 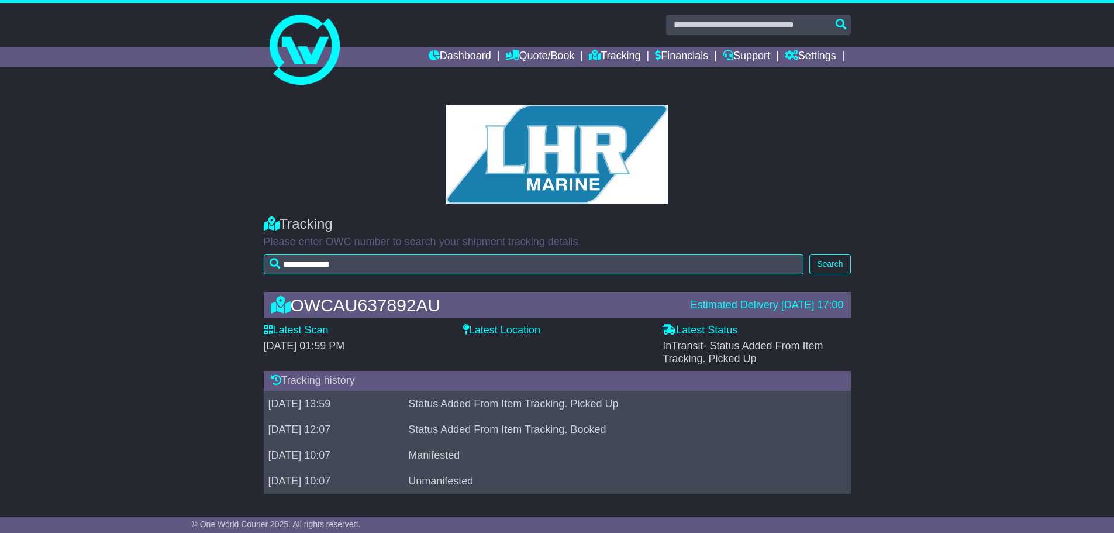 I want to click on div: OWCAU637892AU, so click(x=475, y=305).